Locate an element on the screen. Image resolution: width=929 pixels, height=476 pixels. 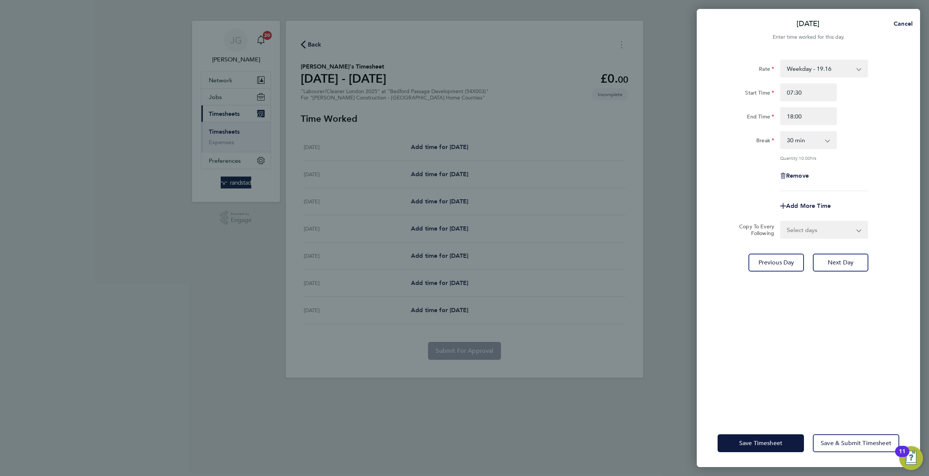
label: Rate is located at coordinates (766, 70).